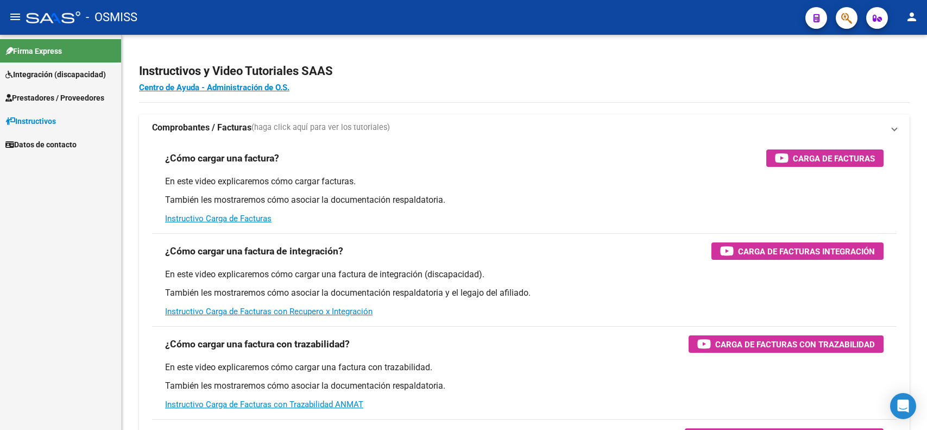  I want to click on p: También les mostraremos cómo asociar la documentación respaldatoria y el legajo del afiliado., so click(524, 293).